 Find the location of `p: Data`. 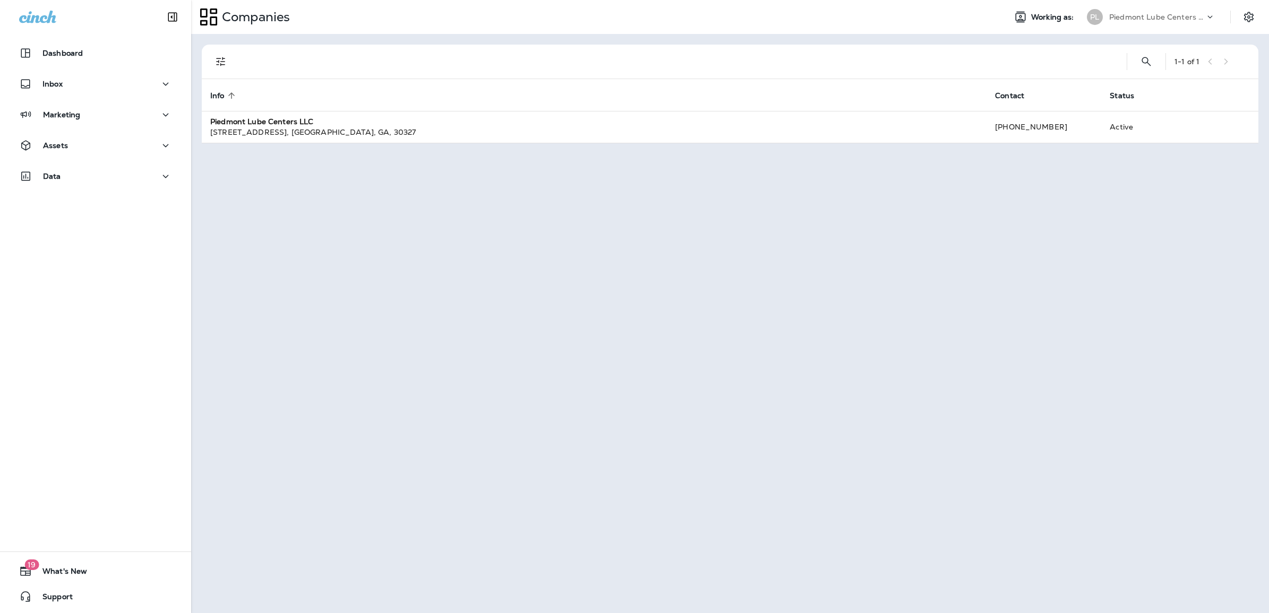

p: Data is located at coordinates (52, 176).